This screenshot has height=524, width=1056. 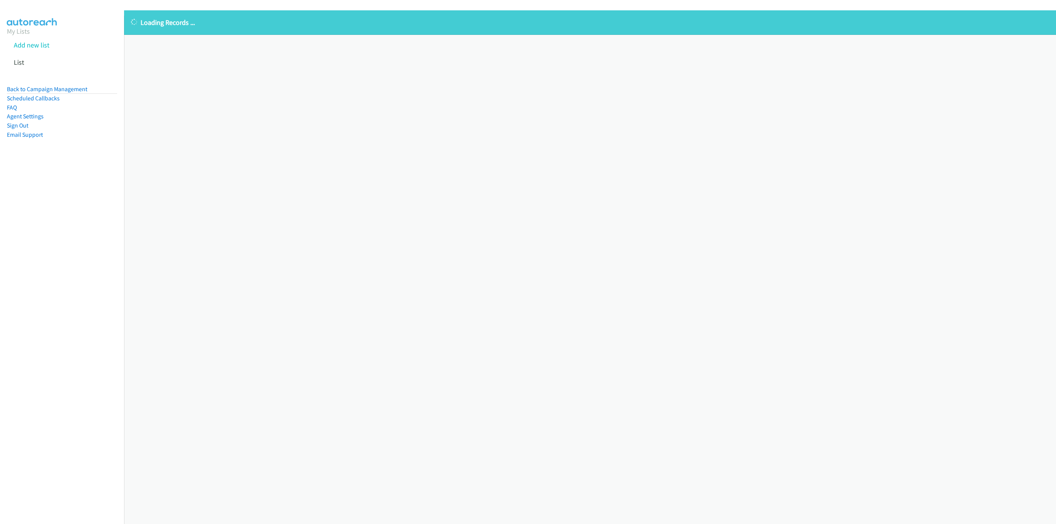 I want to click on a: Sign Out, so click(x=18, y=125).